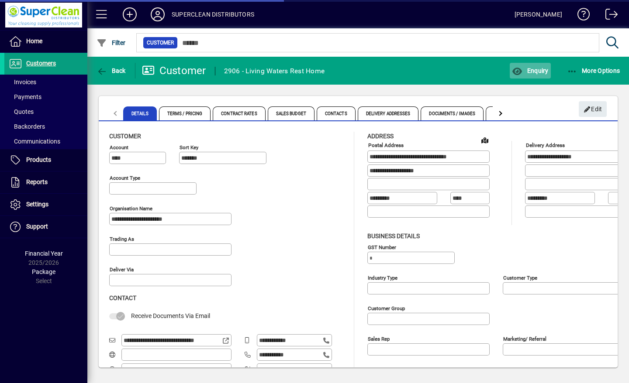 This screenshot has width=629, height=383. Describe the element at coordinates (336, 114) in the screenshot. I see `span: Contacts` at that location.